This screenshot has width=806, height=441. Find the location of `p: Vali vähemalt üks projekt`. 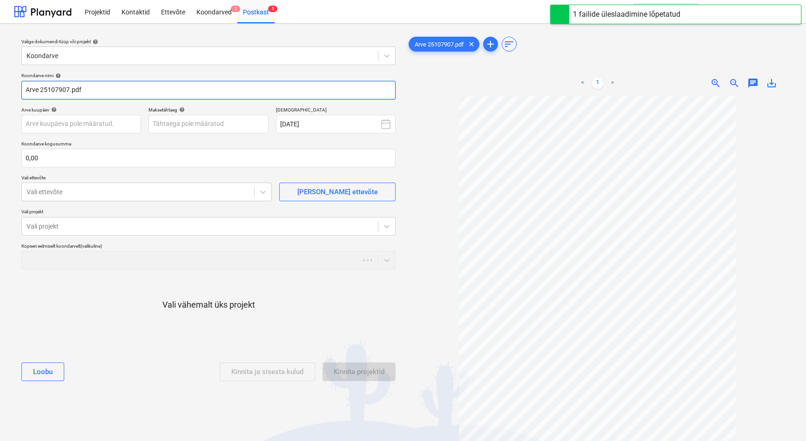

p: Vali vähemalt üks projekt is located at coordinates (208, 305).